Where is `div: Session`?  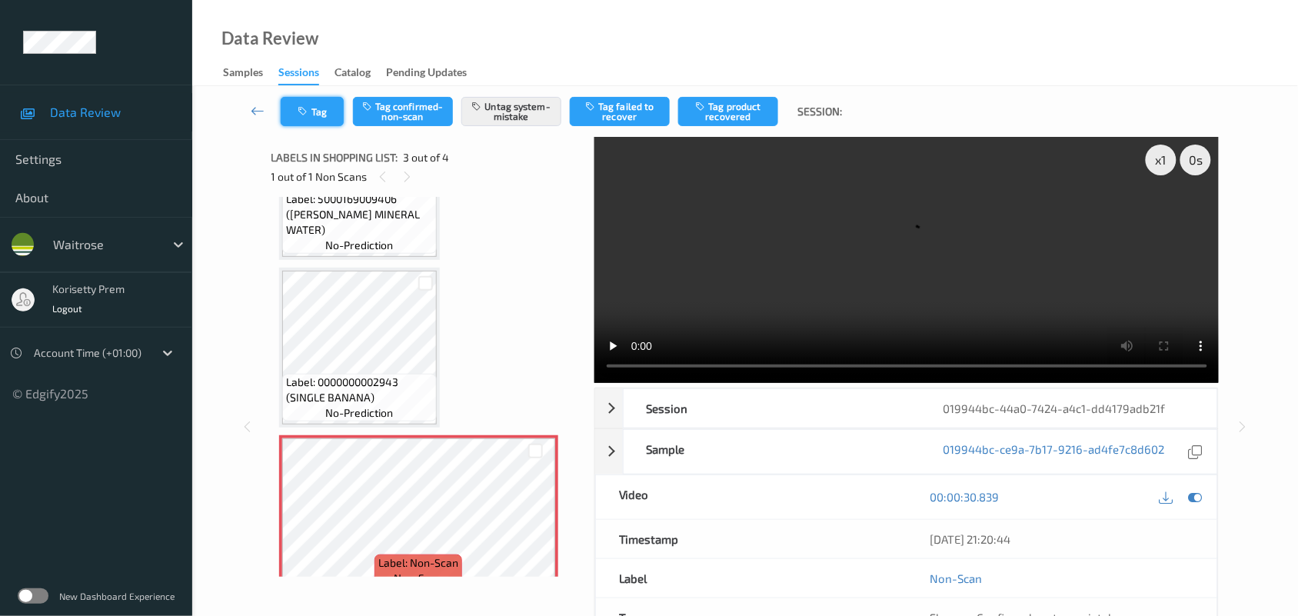
div: Session is located at coordinates (772, 408).